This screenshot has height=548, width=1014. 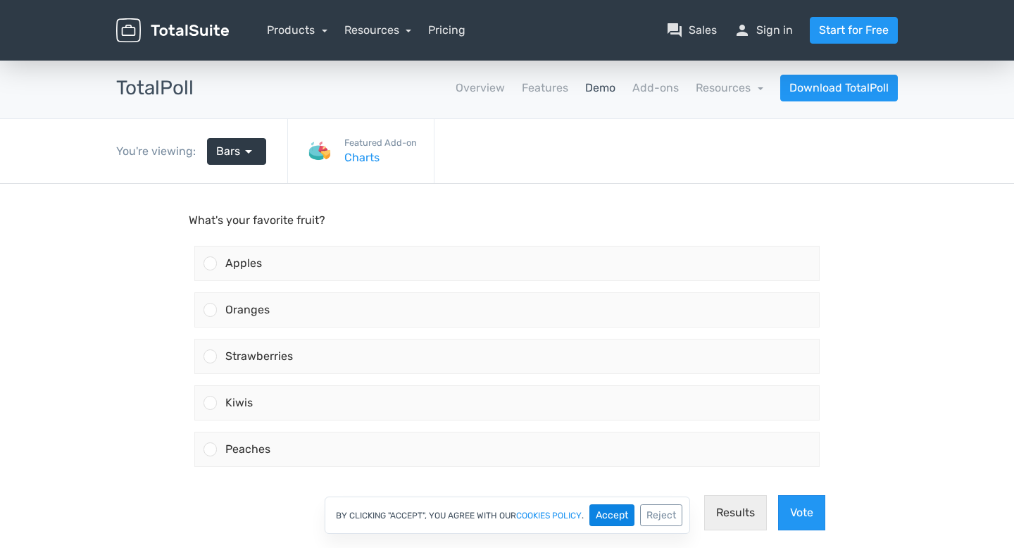 I want to click on a: Demo, so click(x=600, y=88).